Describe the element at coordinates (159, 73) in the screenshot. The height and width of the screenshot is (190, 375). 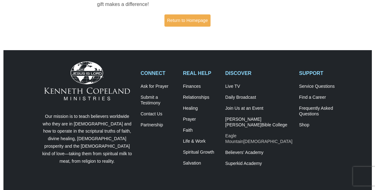
I see `h2: CONNECT` at that location.